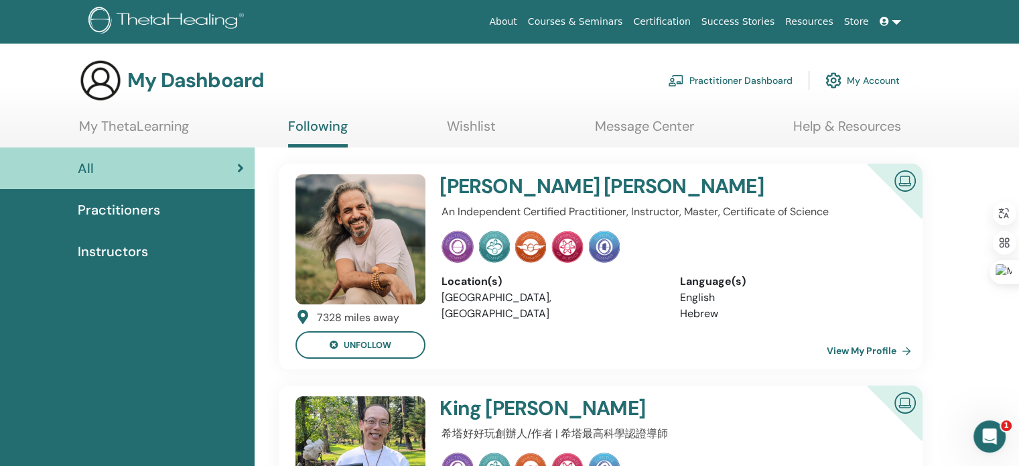 The width and height of the screenshot is (1019, 466). Describe the element at coordinates (134, 131) in the screenshot. I see `a: My ThetaLearning` at that location.